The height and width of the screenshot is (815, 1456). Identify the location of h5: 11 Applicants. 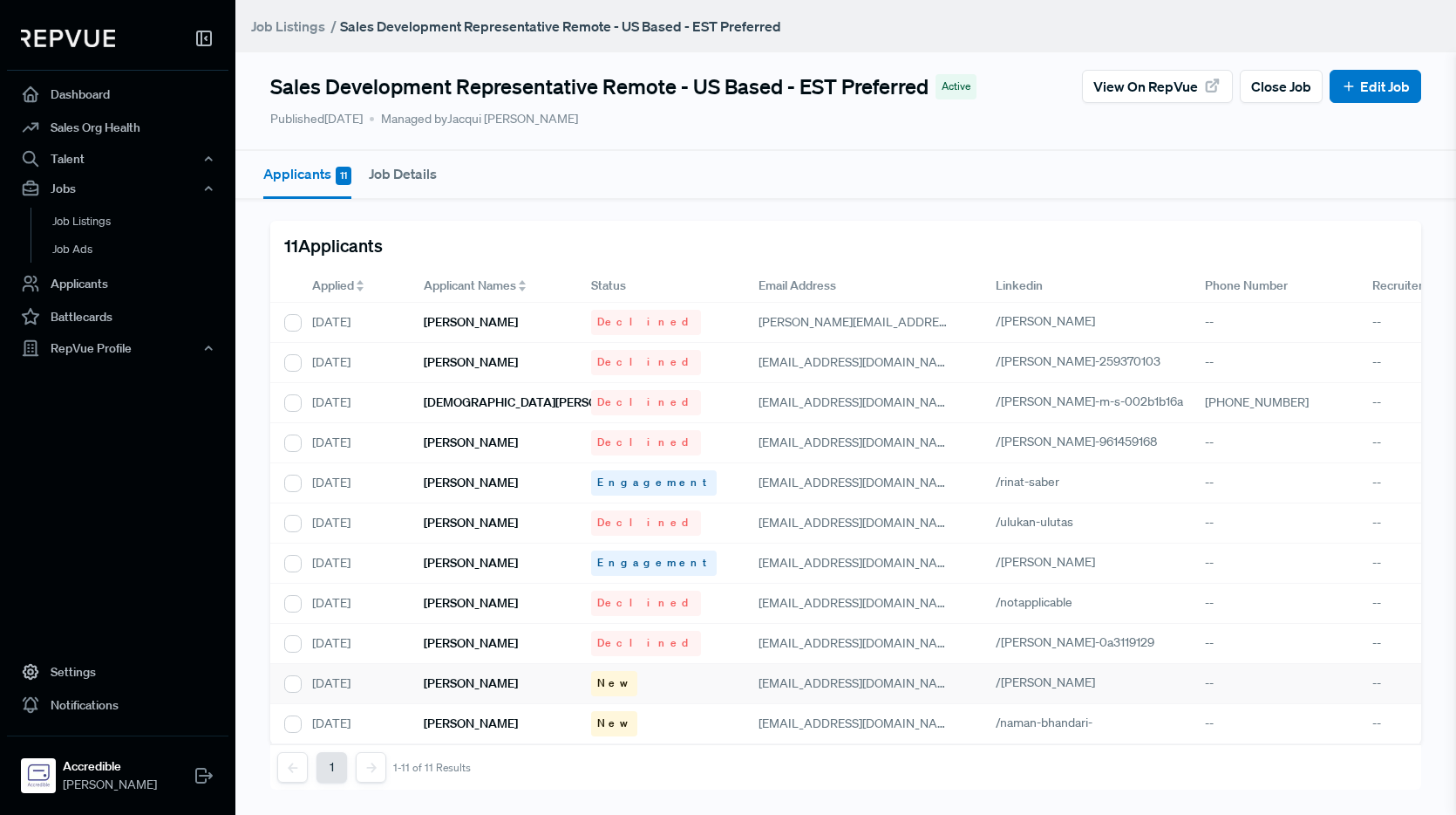
(333, 246).